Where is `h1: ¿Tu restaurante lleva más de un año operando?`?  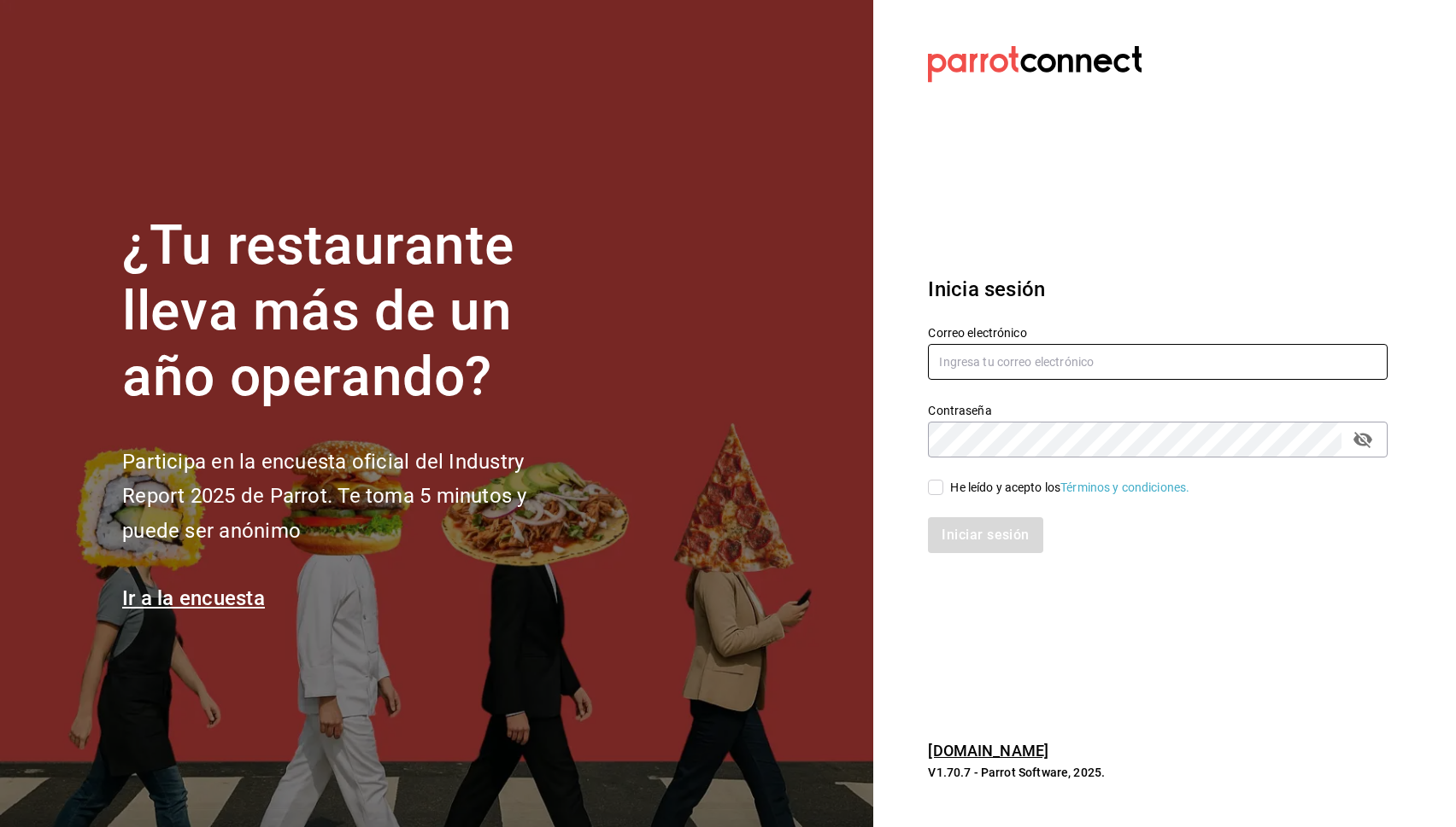
h1: ¿Tu restaurante lleva más de un año operando? is located at coordinates (352, 311).